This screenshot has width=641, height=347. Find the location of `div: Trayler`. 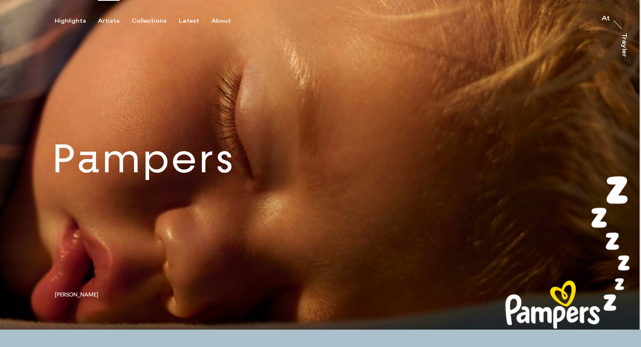

div: Trayler is located at coordinates (624, 45).